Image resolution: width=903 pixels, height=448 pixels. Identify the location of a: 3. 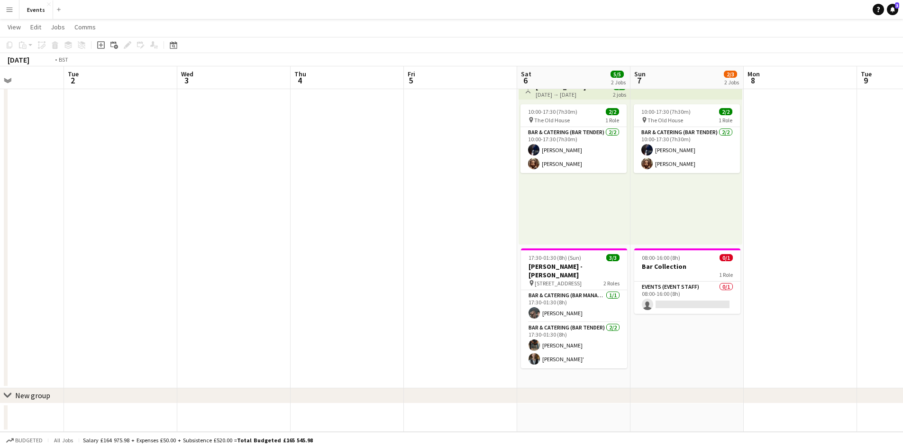
(893, 9).